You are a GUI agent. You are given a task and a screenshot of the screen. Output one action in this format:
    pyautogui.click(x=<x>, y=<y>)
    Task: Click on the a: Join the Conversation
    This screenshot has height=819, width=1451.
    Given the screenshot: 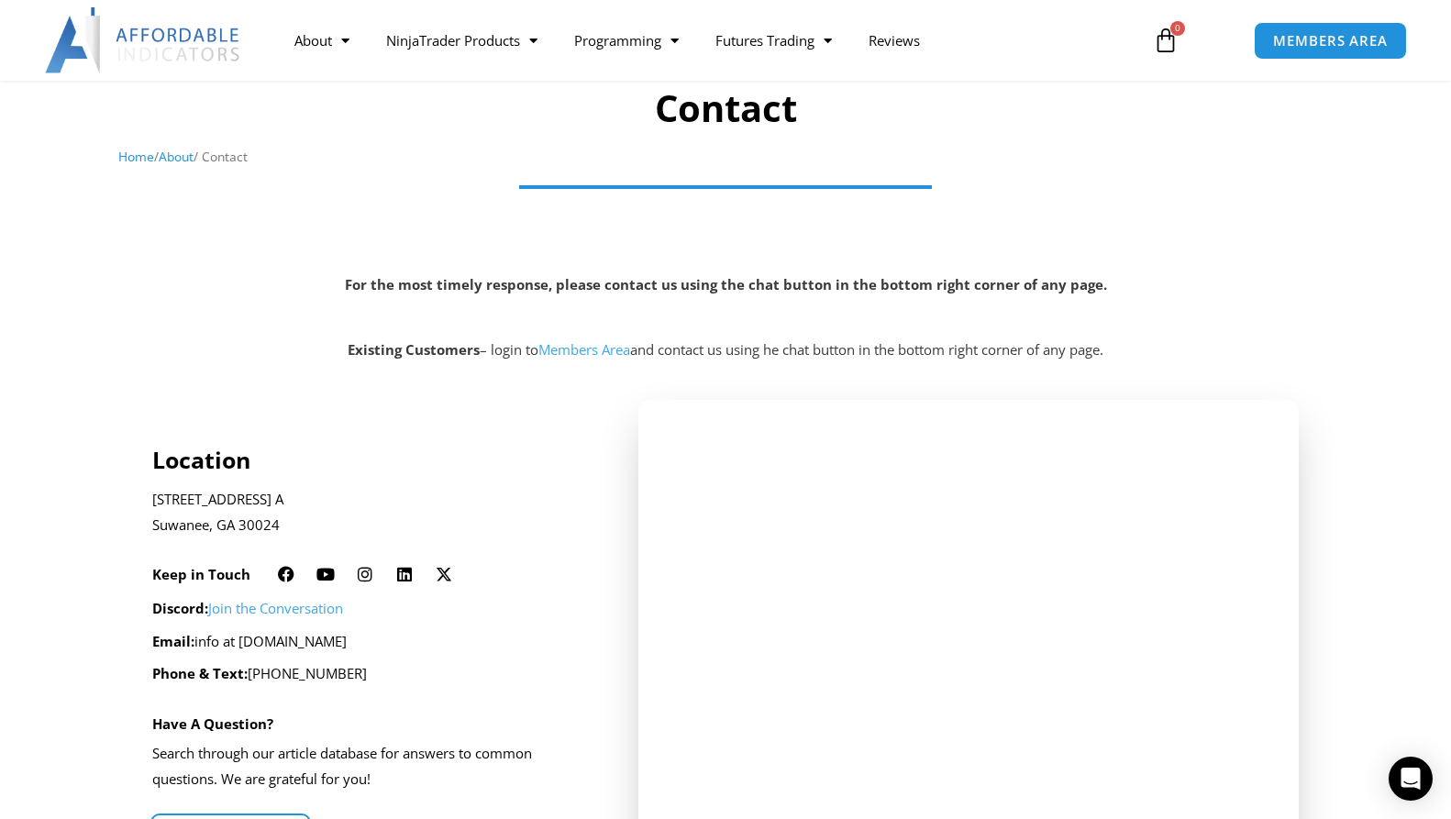 What is the action you would take?
    pyautogui.click(x=275, y=608)
    